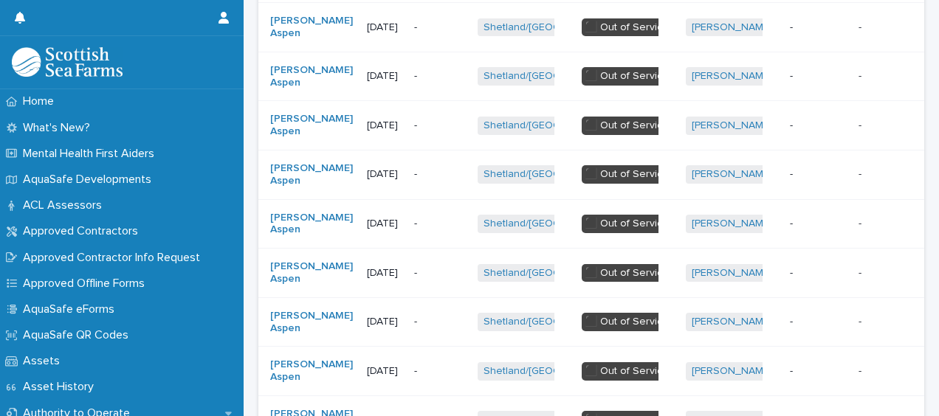  I want to click on p: Assets, so click(44, 361).